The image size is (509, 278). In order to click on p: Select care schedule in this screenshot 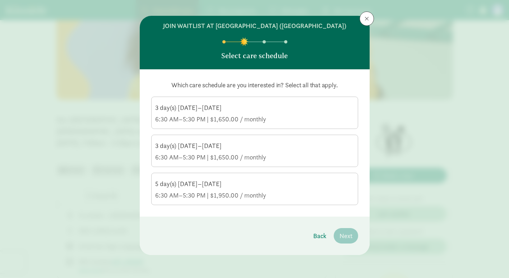, I will do `click(254, 56)`.